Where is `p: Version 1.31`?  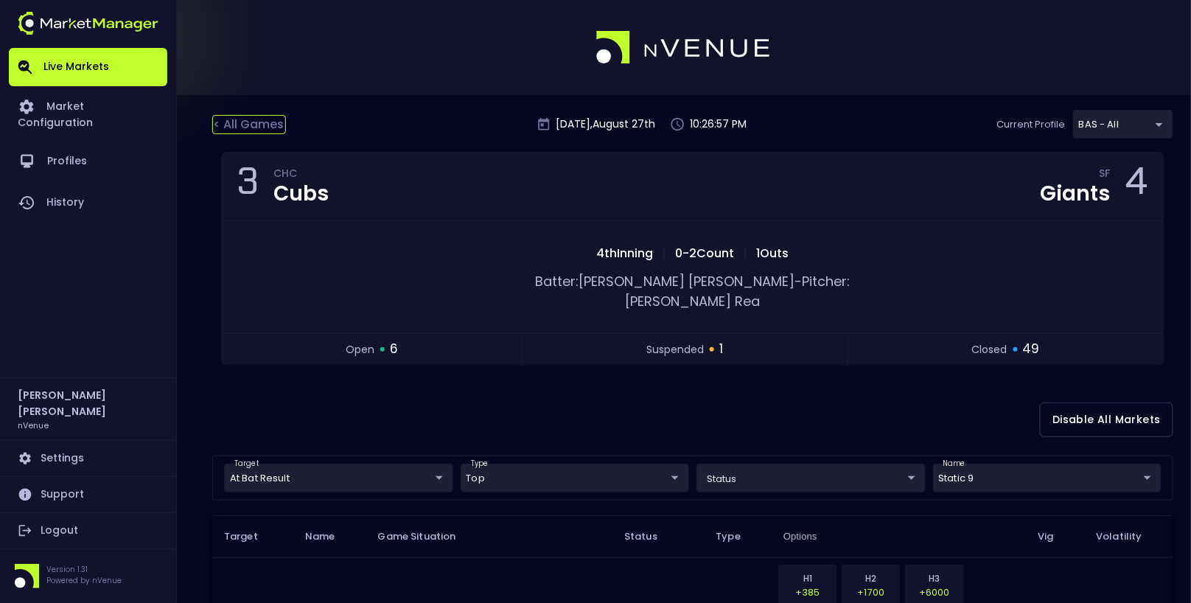
p: Version 1.31 is located at coordinates (84, 569).